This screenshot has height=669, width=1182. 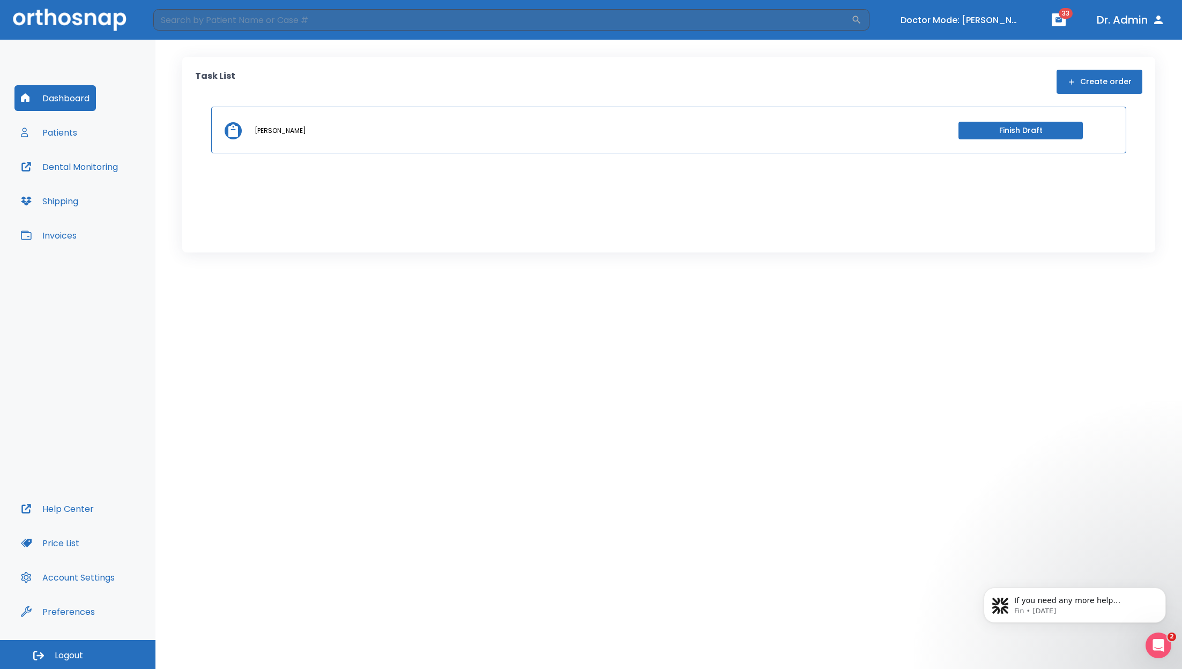 I want to click on input: Search by Patient Name or Case #, so click(x=502, y=20).